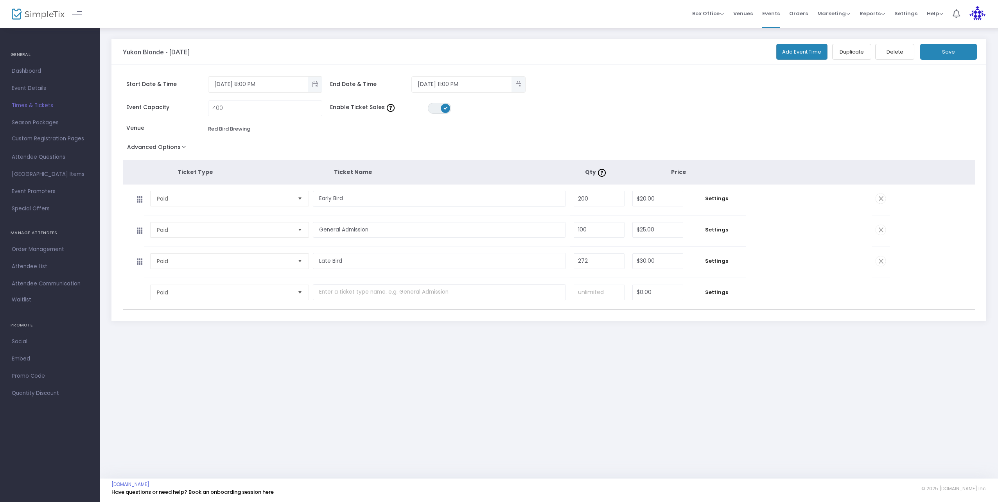  What do you see at coordinates (50, 157) in the screenshot?
I see `span: Attendee Questions` at bounding box center [50, 157].